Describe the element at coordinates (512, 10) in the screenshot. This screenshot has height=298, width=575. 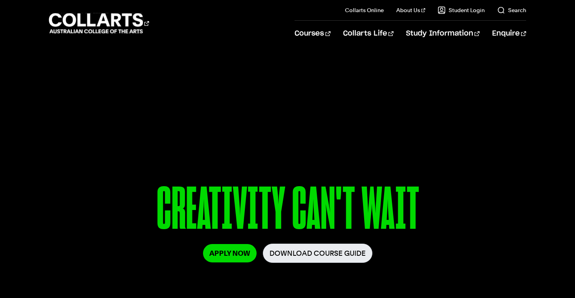
I see `a: Search` at that location.